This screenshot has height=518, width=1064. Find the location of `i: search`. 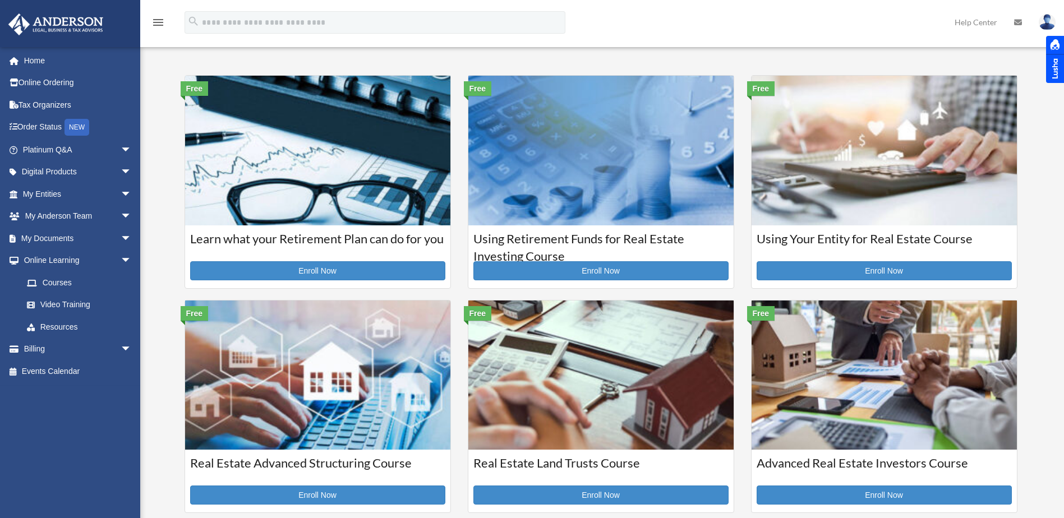

i: search is located at coordinates (193, 21).